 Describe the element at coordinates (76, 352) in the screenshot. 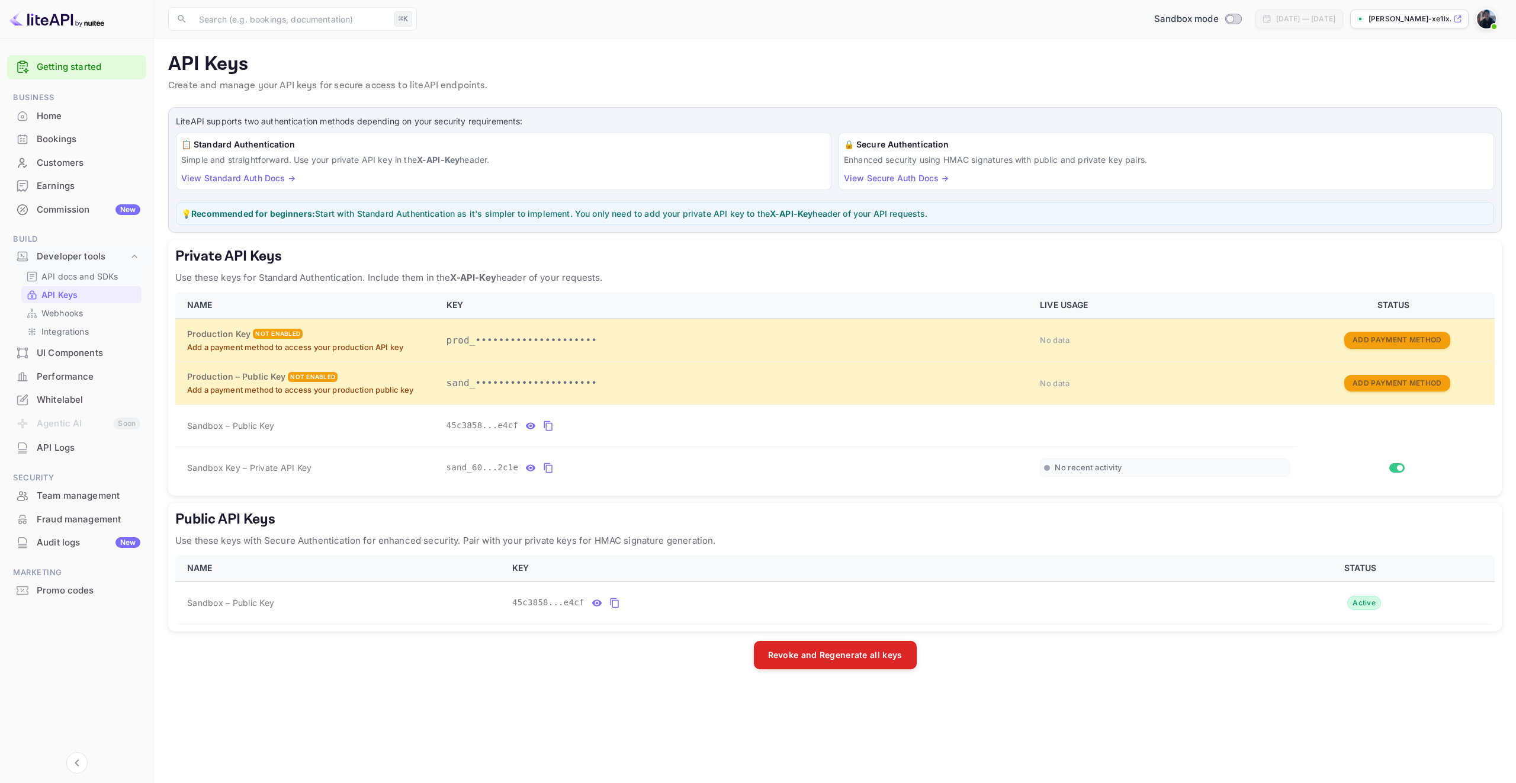

I see `a: UI Components` at that location.